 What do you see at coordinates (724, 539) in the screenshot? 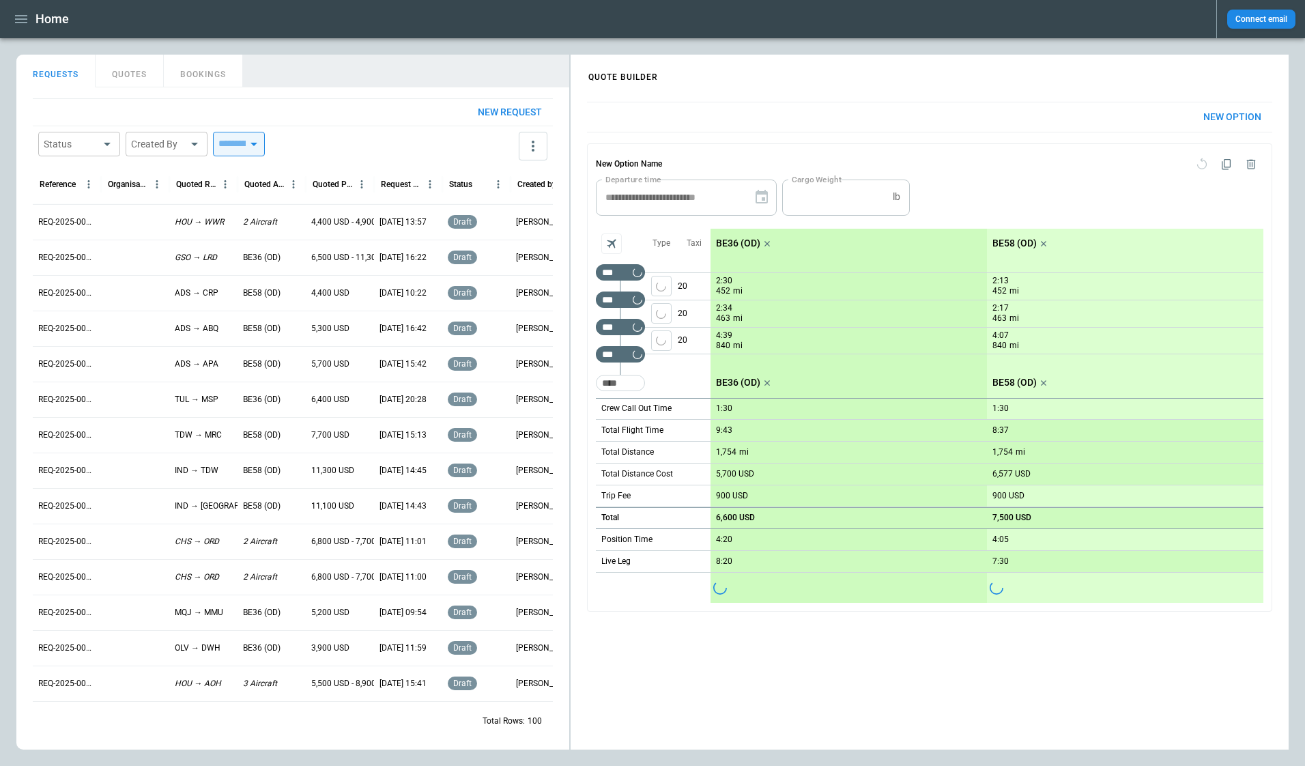
I see `p: 4:20` at bounding box center [724, 539].